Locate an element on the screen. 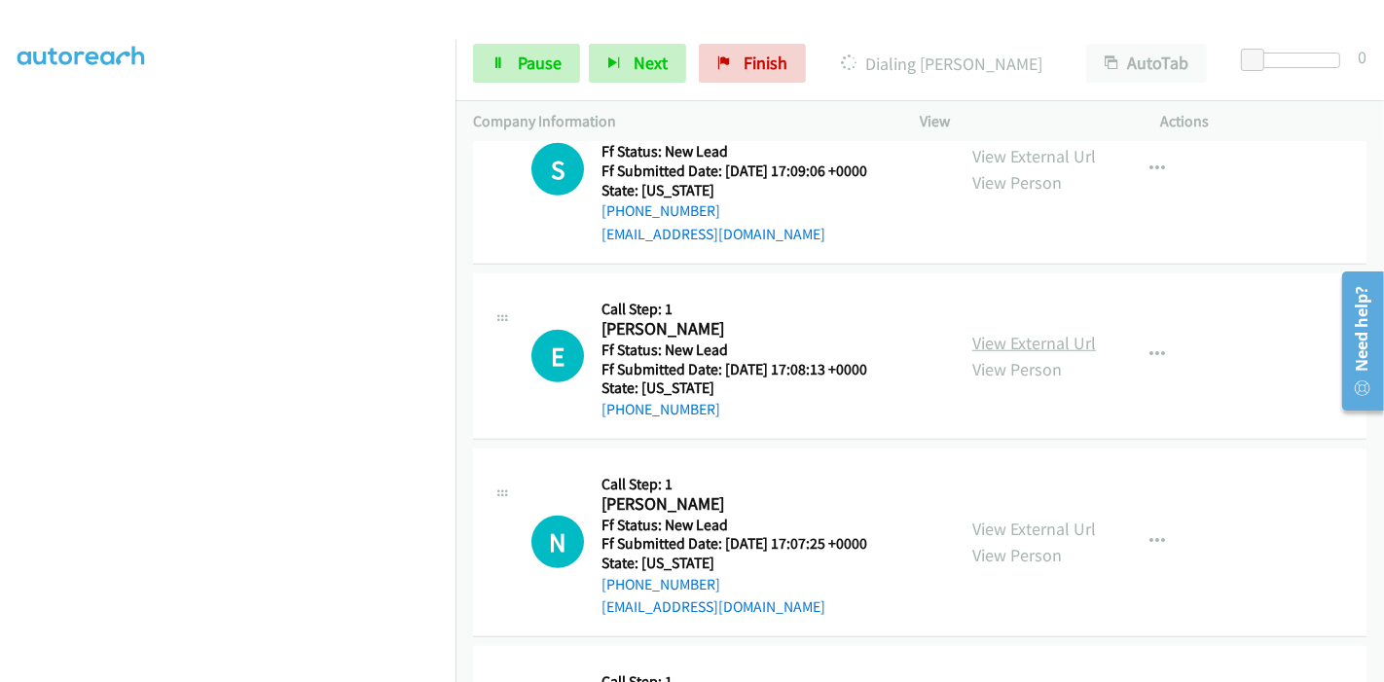  div: Open Resource Center is located at coordinates (34, 77).